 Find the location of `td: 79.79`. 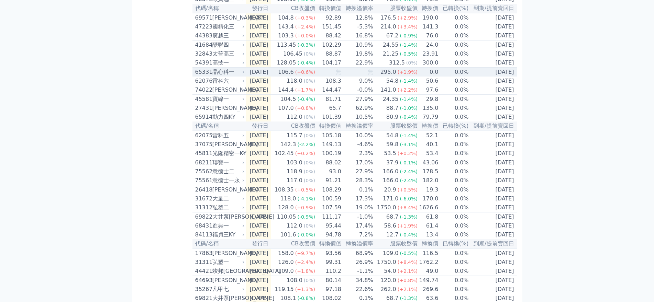

td: 79.79 is located at coordinates (428, 117).